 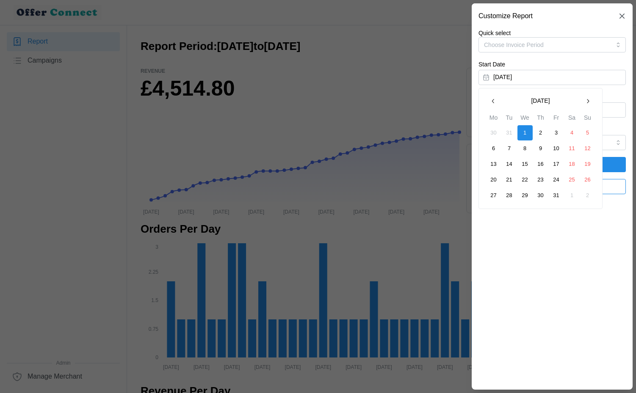 I want to click on button: 30 January 2025, so click(x=541, y=196).